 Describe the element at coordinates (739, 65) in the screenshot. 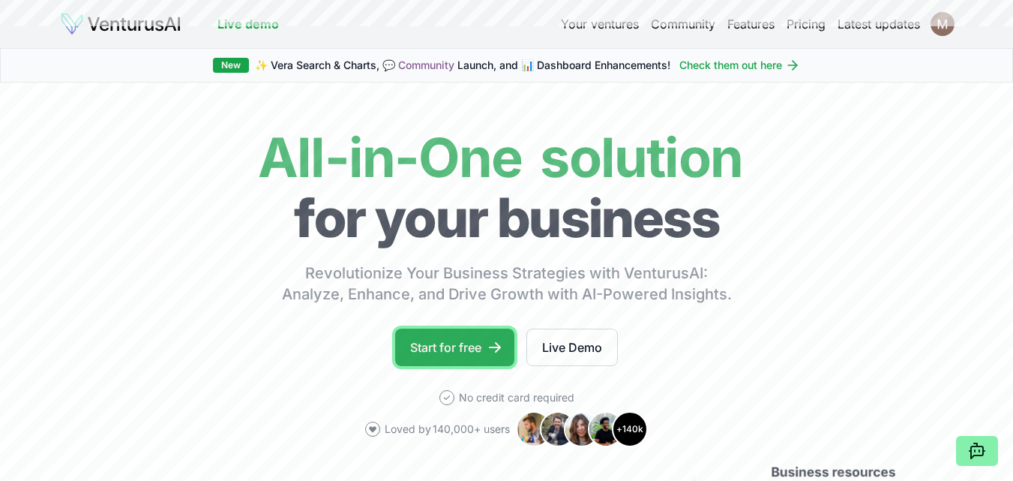

I see `a: Check them out here` at that location.